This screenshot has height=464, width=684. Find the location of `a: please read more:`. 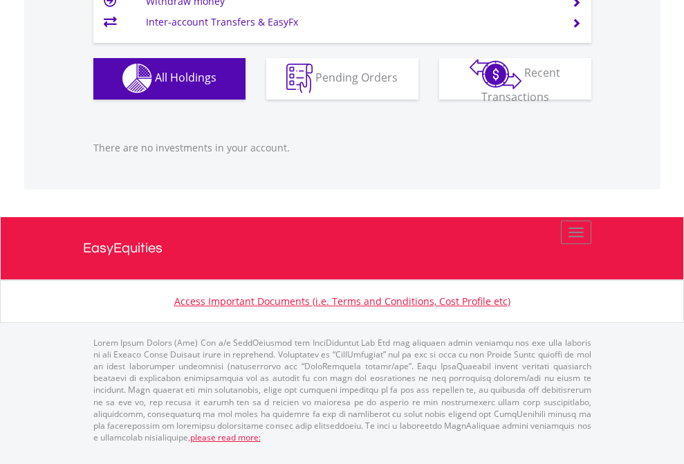

a: please read more: is located at coordinates (225, 437).